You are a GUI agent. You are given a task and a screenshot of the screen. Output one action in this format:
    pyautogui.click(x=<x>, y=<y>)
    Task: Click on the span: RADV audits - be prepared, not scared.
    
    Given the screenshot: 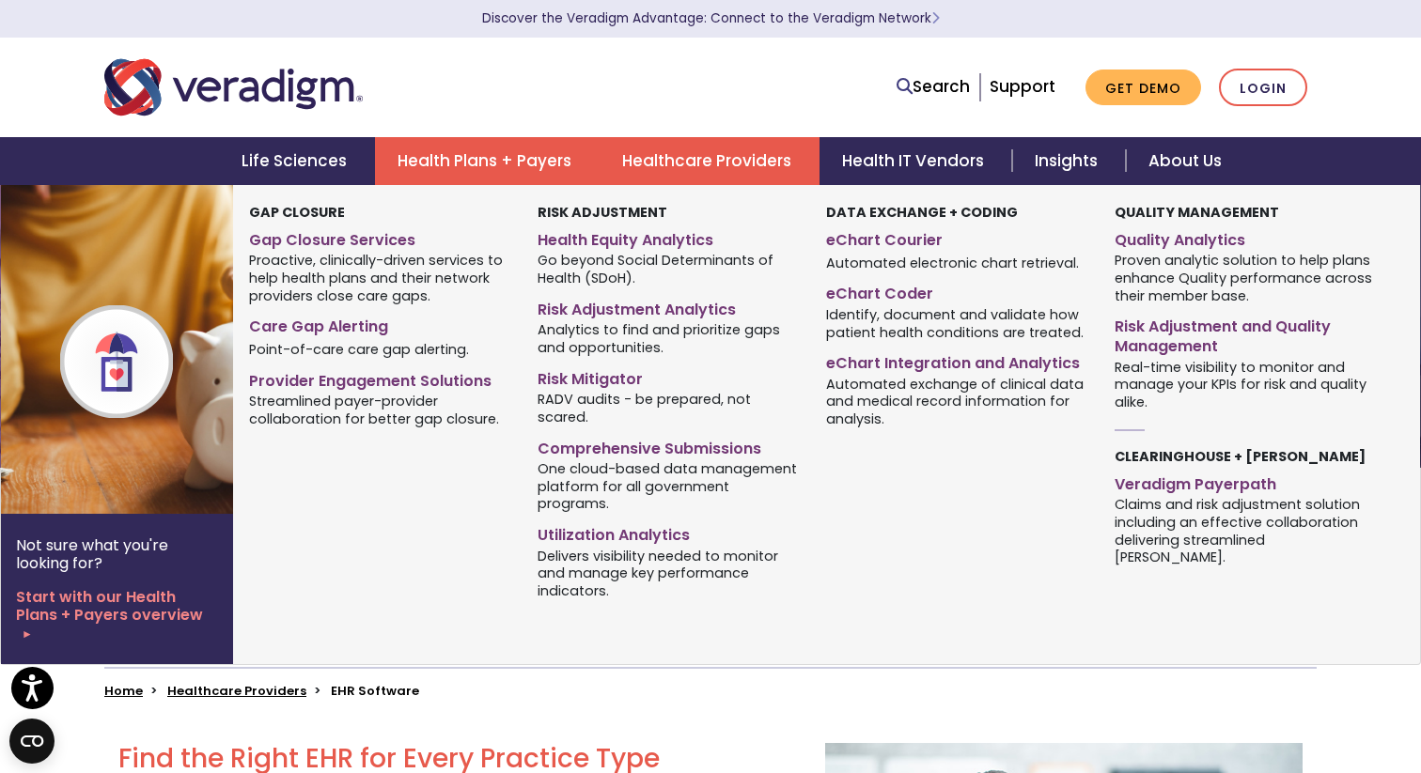 What is the action you would take?
    pyautogui.click(x=667, y=407)
    